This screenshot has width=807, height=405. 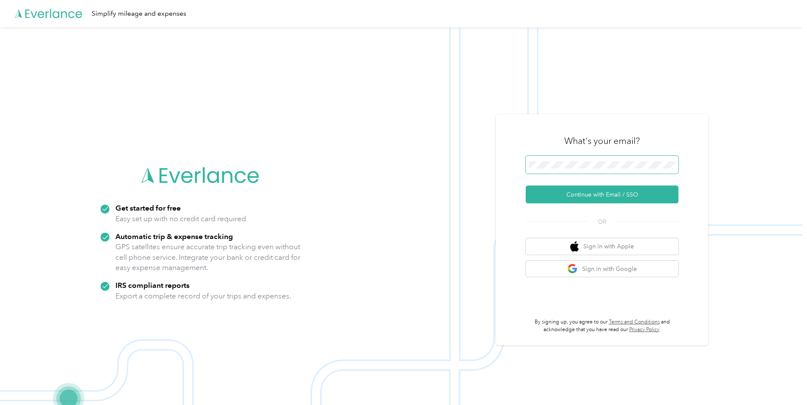 What do you see at coordinates (181, 218) in the screenshot?
I see `p: Easy set up with no credit card required` at bounding box center [181, 218].